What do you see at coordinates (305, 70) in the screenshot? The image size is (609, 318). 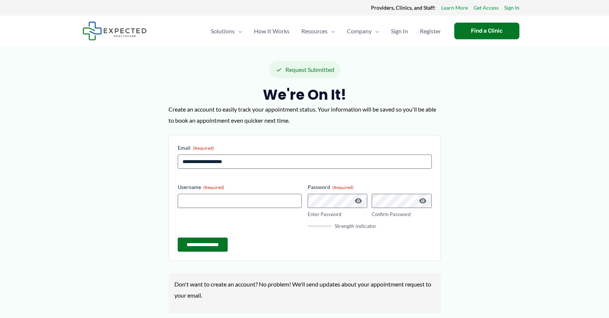 I see `div: Request Submitted` at bounding box center [305, 70].